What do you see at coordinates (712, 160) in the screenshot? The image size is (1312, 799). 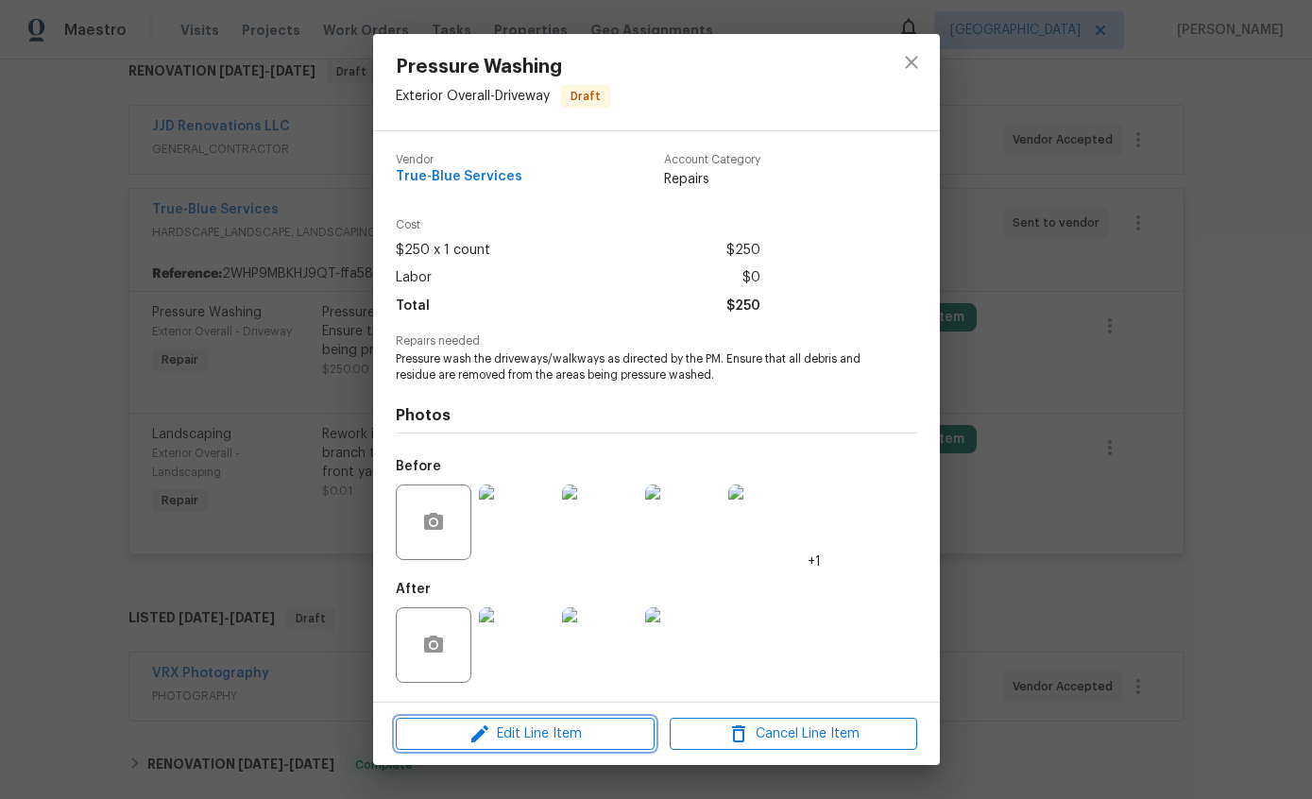 I see `span: Account Category` at bounding box center [712, 160].